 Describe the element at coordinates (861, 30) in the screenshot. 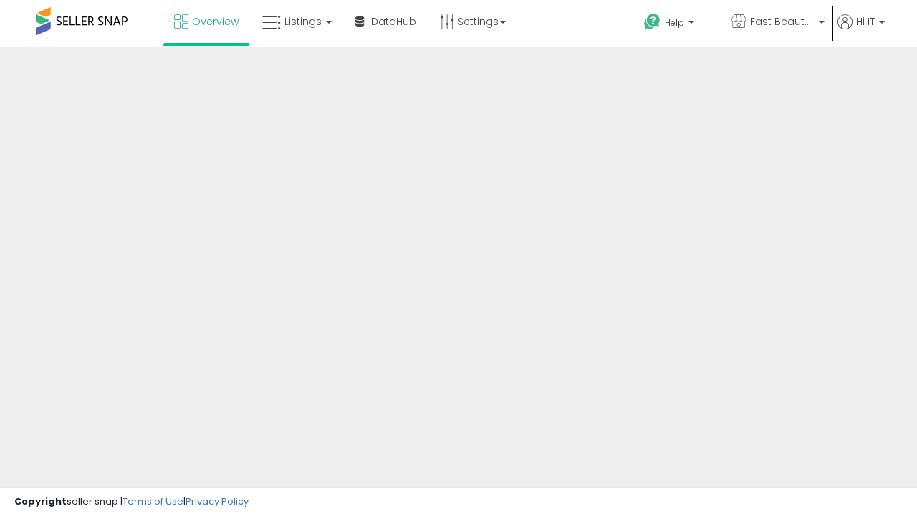

I see `a: Hi IT` at that location.